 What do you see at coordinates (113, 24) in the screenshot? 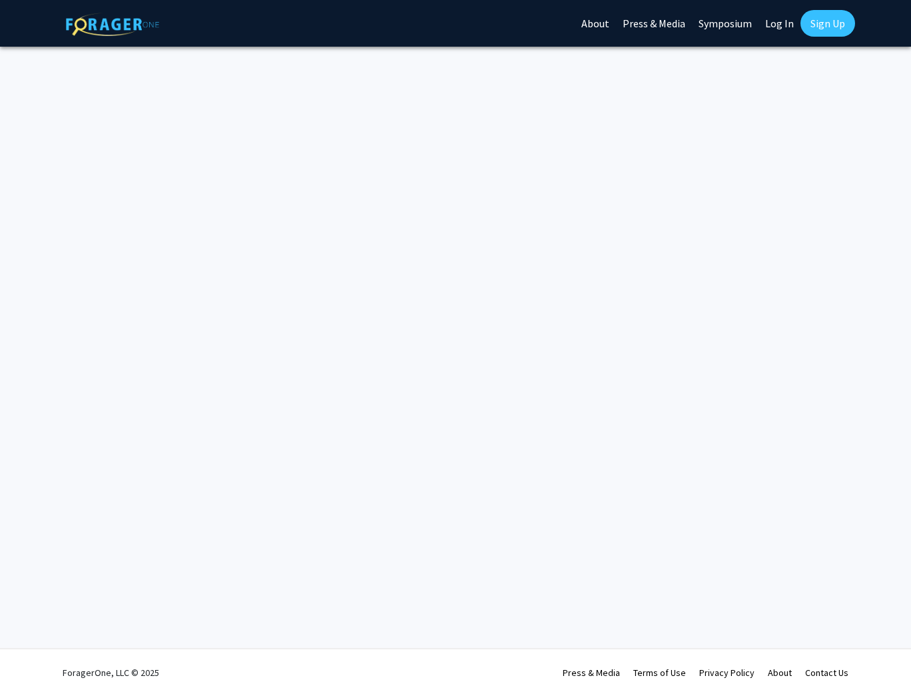
I see `img: ForagerOne Logo` at bounding box center [113, 24].